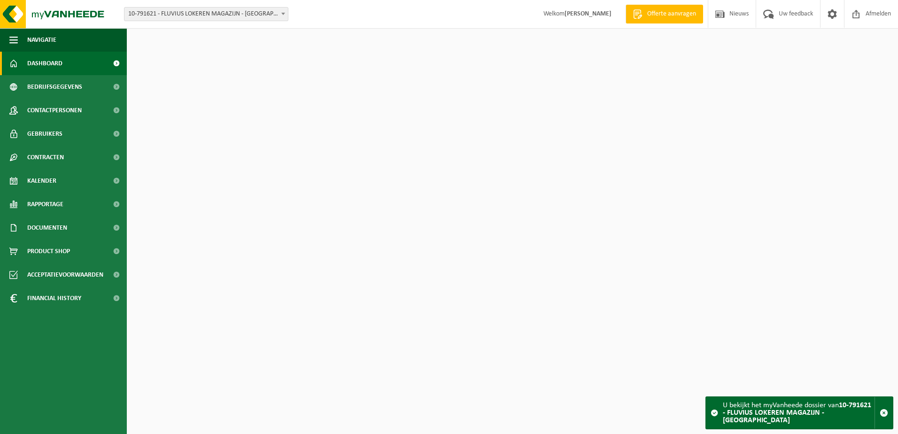 The image size is (898, 434). Describe the element at coordinates (54, 87) in the screenshot. I see `span: Bedrijfsgegevens` at that location.